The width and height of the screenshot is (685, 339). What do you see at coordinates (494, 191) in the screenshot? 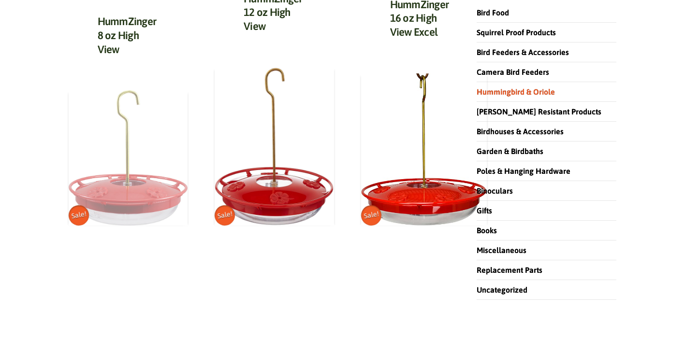
I see `a: Binoculars` at bounding box center [494, 191].